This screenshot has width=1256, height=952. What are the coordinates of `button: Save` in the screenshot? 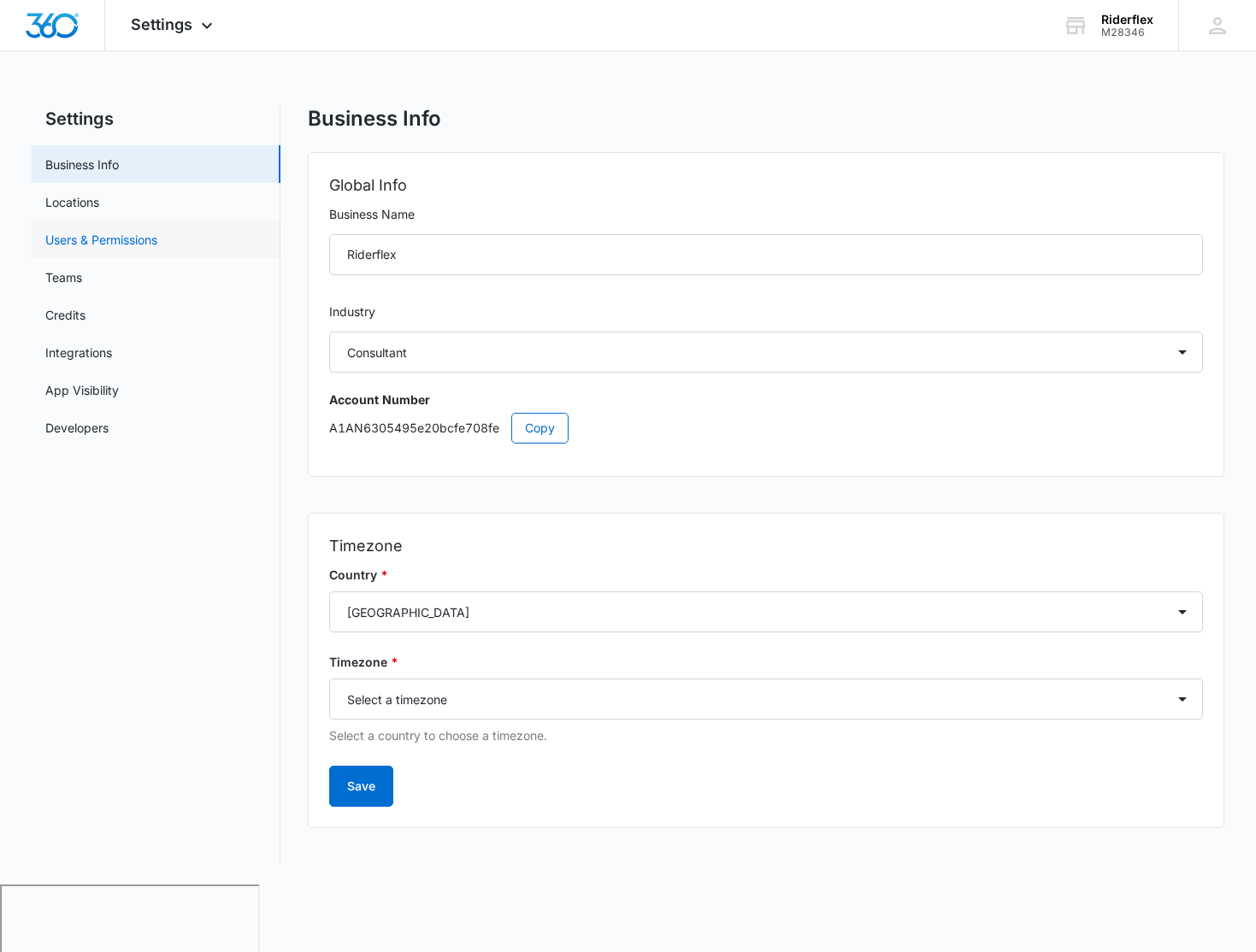 It's located at (361, 786).